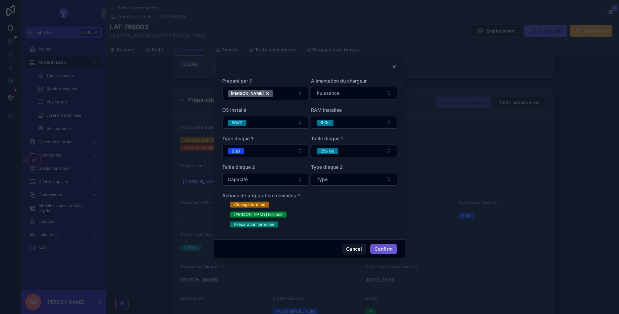 This screenshot has width=619, height=314. Describe the element at coordinates (354, 249) in the screenshot. I see `button: Cancel` at that location.